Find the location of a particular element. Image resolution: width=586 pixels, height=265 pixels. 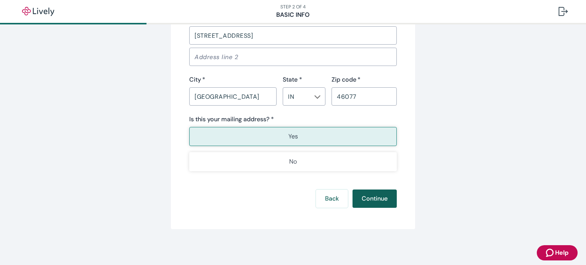

input: Zip code is located at coordinates (364, 97).